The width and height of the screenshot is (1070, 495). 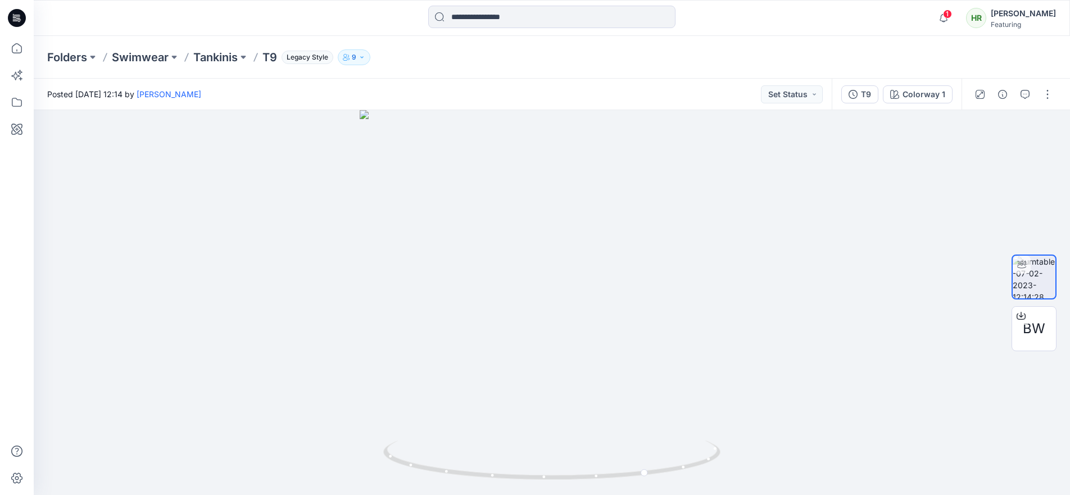 I want to click on button: 9, so click(x=354, y=57).